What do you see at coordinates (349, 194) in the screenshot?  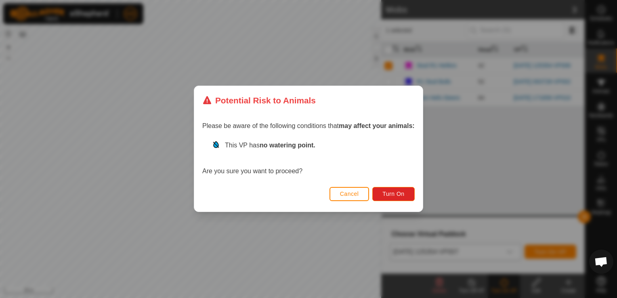 I see `span: Cancel` at bounding box center [349, 194].